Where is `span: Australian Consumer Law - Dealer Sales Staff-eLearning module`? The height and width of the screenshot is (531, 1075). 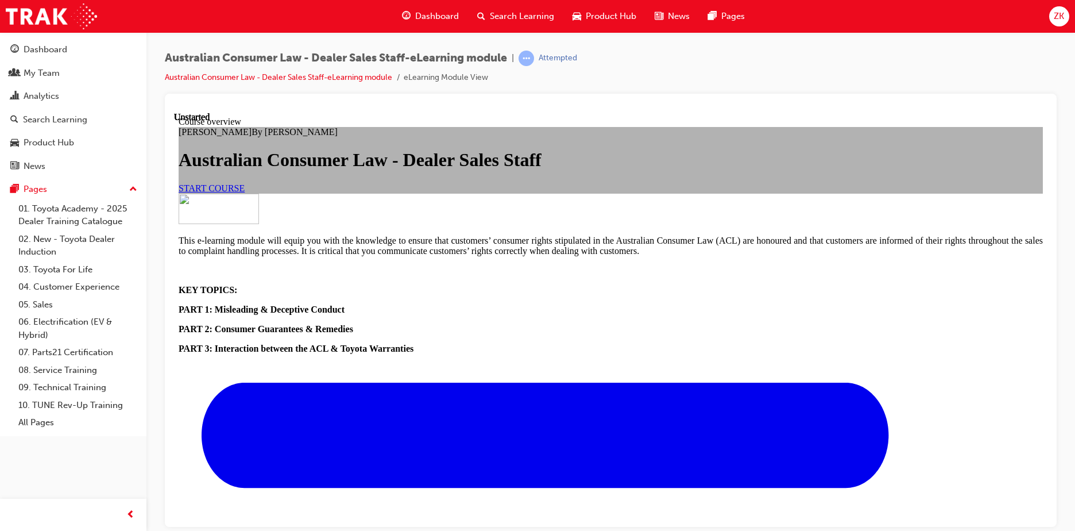 span: Australian Consumer Law - Dealer Sales Staff-eLearning module is located at coordinates (336, 58).